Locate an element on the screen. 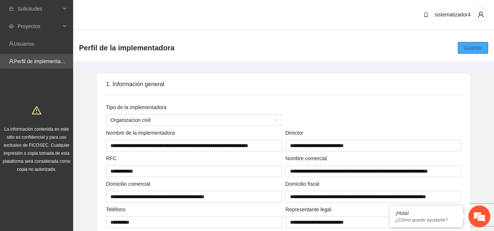 The image size is (494, 231). label: Nombre comercial is located at coordinates (306, 159).